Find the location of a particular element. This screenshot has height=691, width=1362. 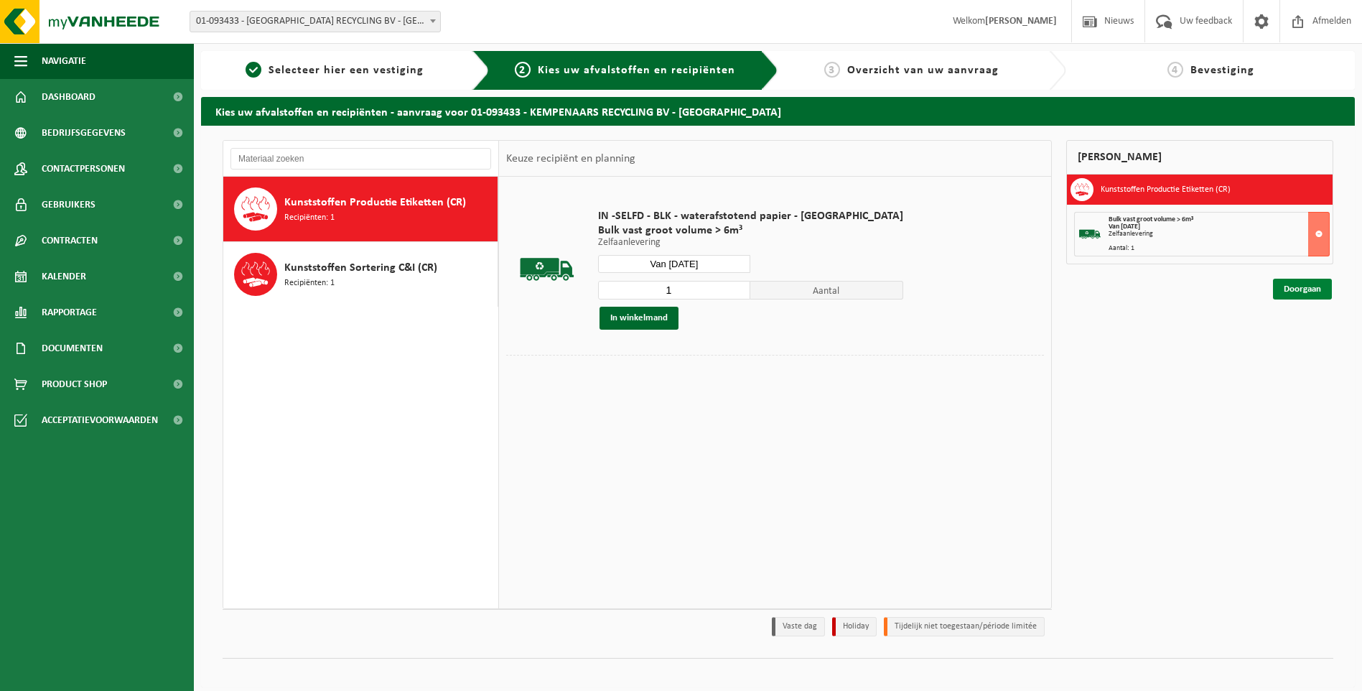

a: 1Selecteer hier een vestiging is located at coordinates (335, 70).